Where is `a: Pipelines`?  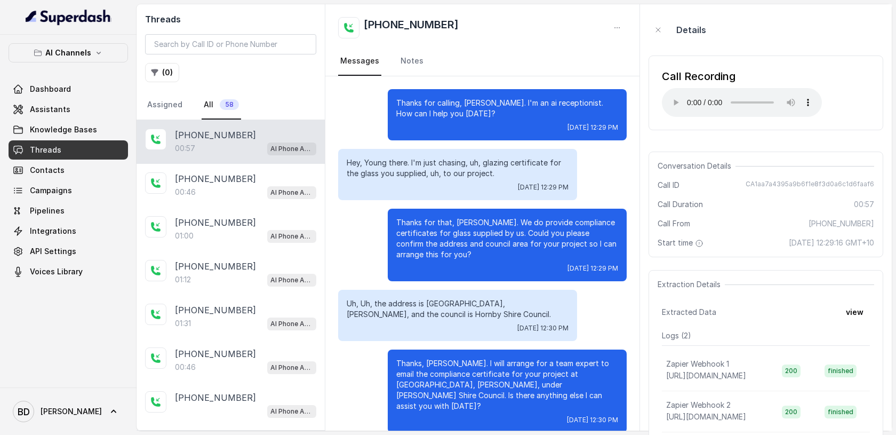 a: Pipelines is located at coordinates (68, 211).